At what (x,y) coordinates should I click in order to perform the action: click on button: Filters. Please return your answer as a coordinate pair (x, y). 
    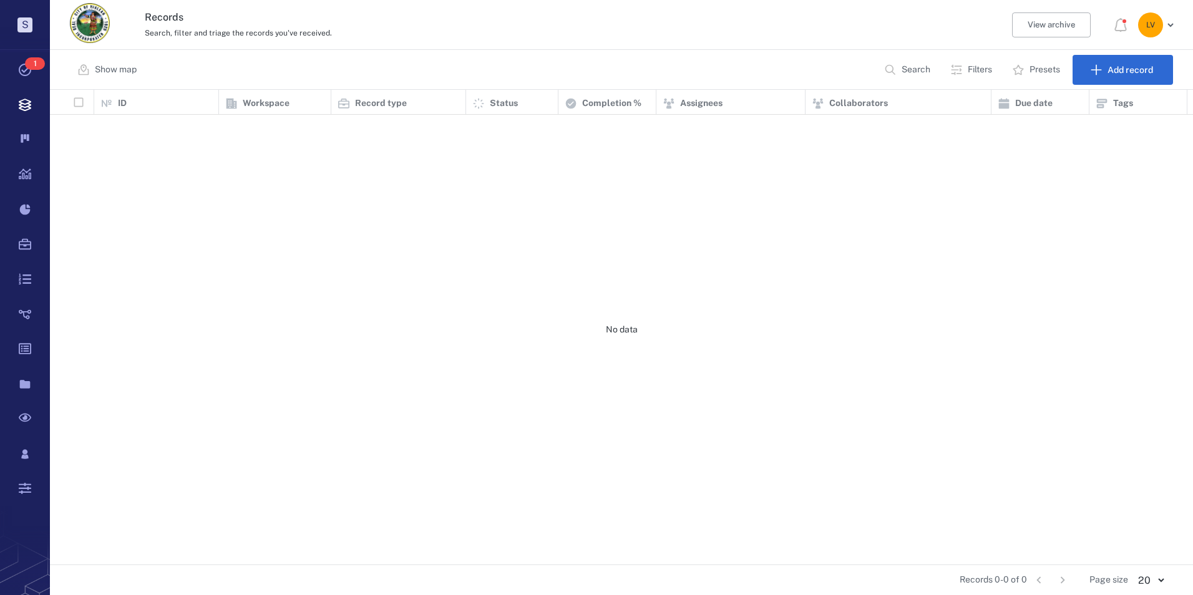
    Looking at the image, I should click on (972, 70).